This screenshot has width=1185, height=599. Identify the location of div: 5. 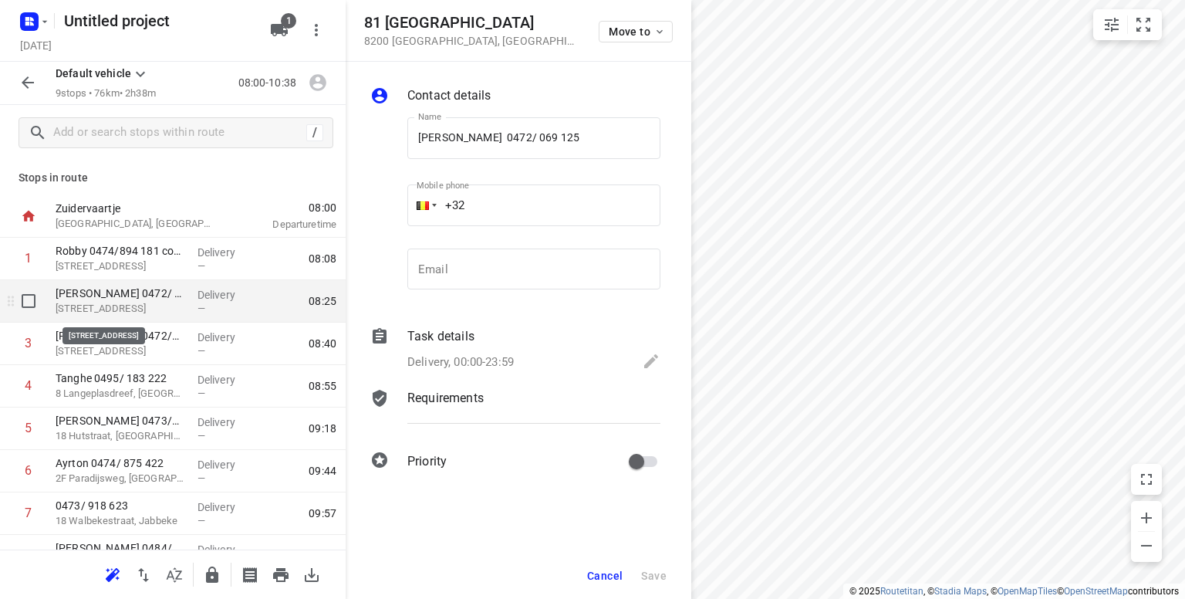
(28, 428).